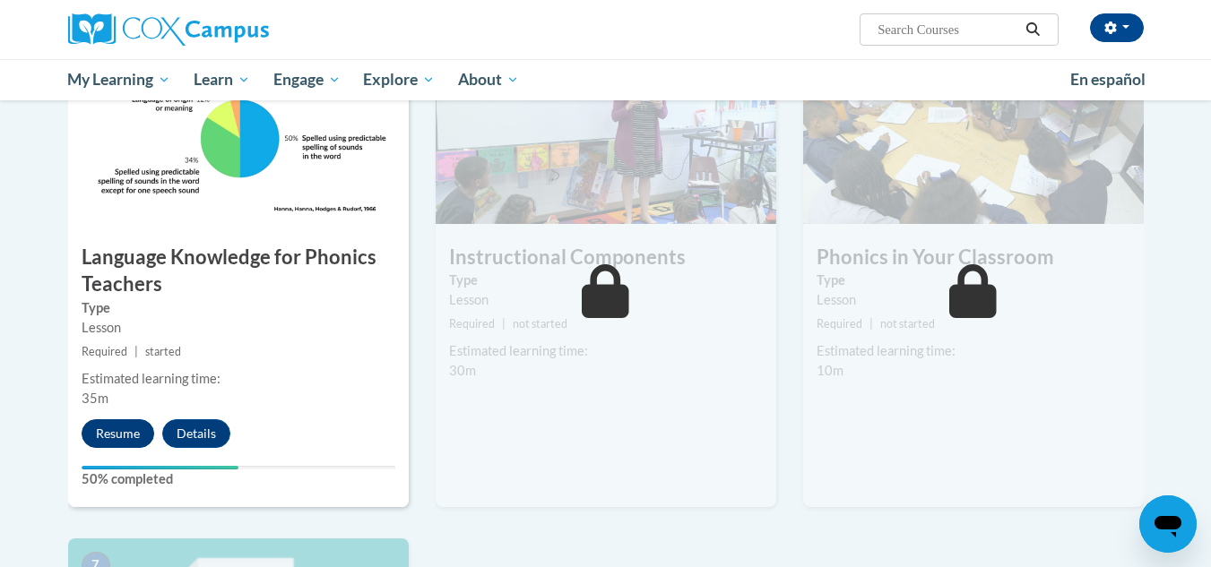 The width and height of the screenshot is (1211, 567). I want to click on a: Explore, so click(399, 80).